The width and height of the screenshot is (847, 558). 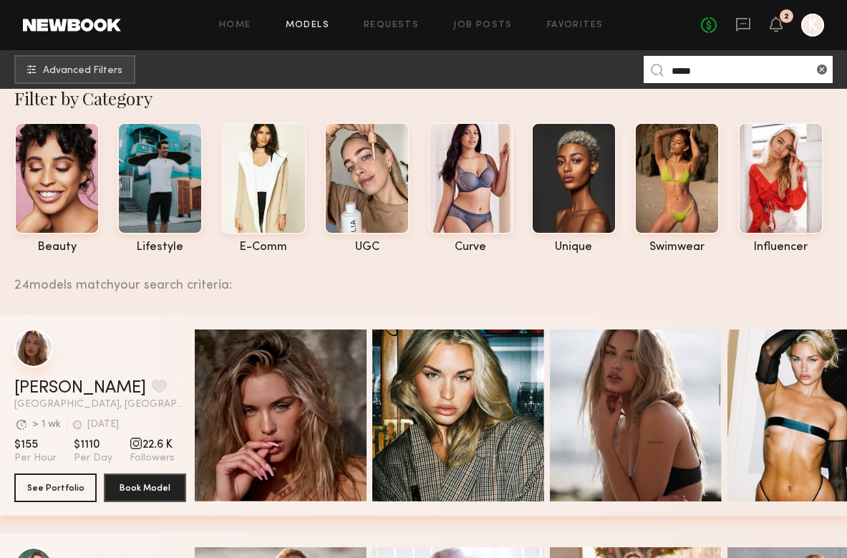 What do you see at coordinates (573, 247) in the screenshot?
I see `div: unique` at bounding box center [573, 247].